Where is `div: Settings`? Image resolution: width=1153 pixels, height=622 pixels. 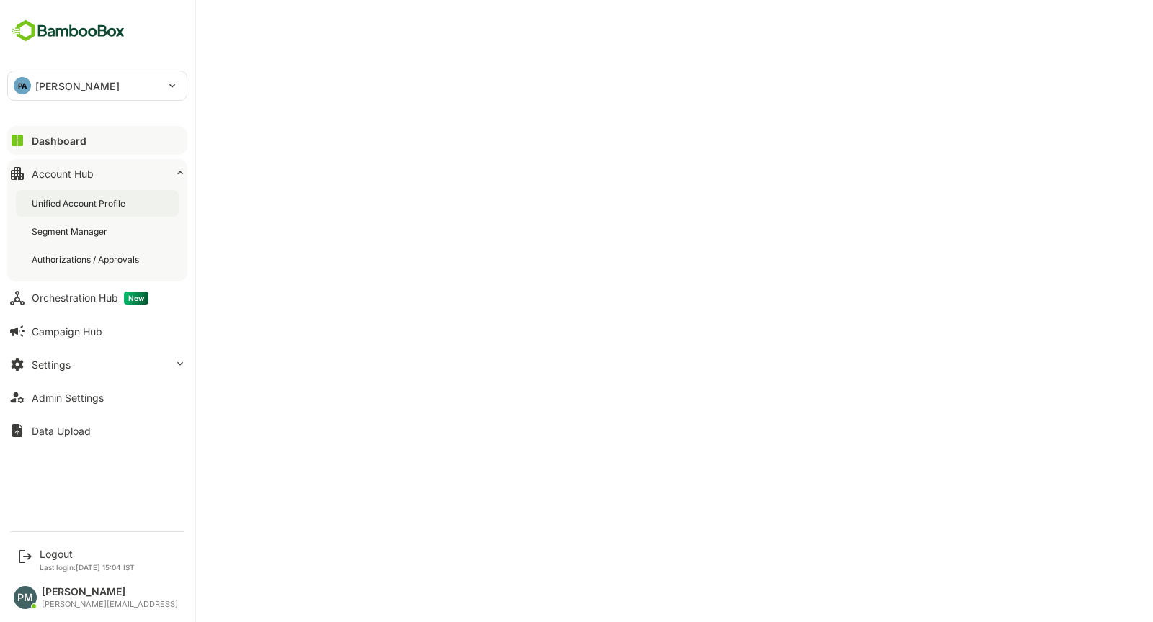 div: Settings is located at coordinates (51, 365).